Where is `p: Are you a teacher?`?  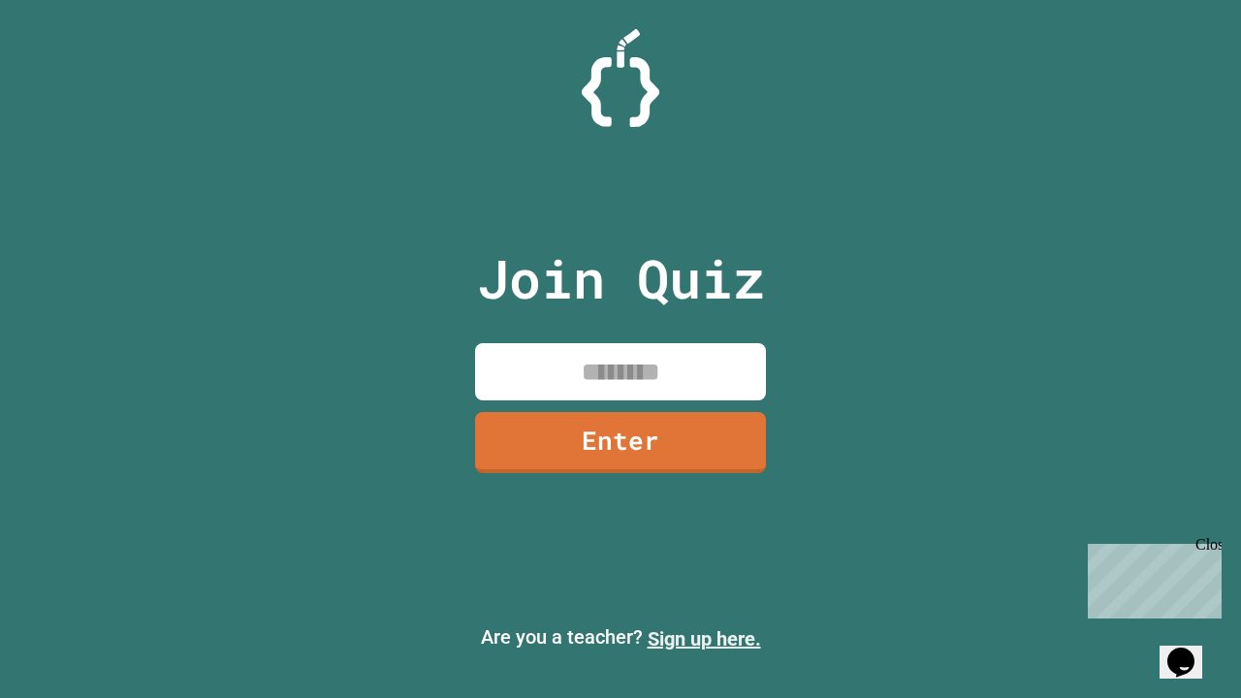
p: Are you a teacher? is located at coordinates (621, 638).